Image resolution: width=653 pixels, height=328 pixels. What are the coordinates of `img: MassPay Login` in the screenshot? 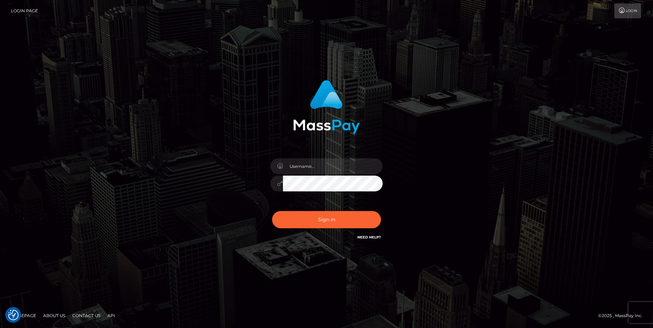 It's located at (326, 107).